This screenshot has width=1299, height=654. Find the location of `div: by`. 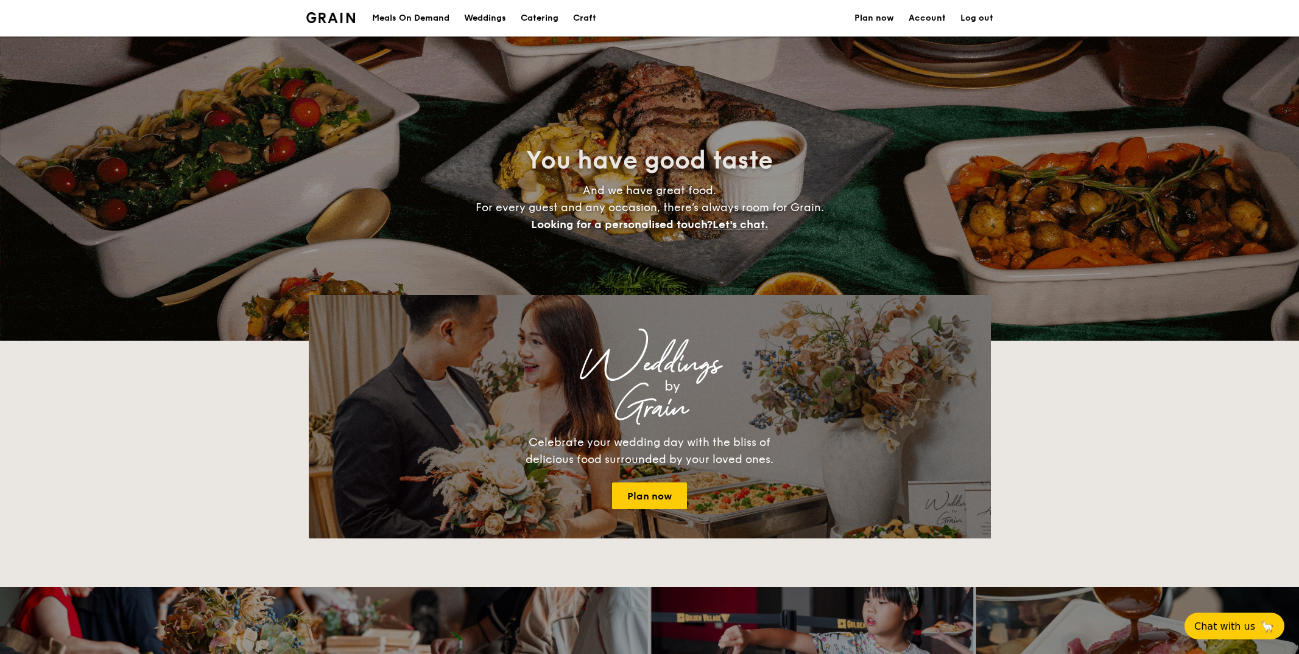

div: by is located at coordinates (672, 387).